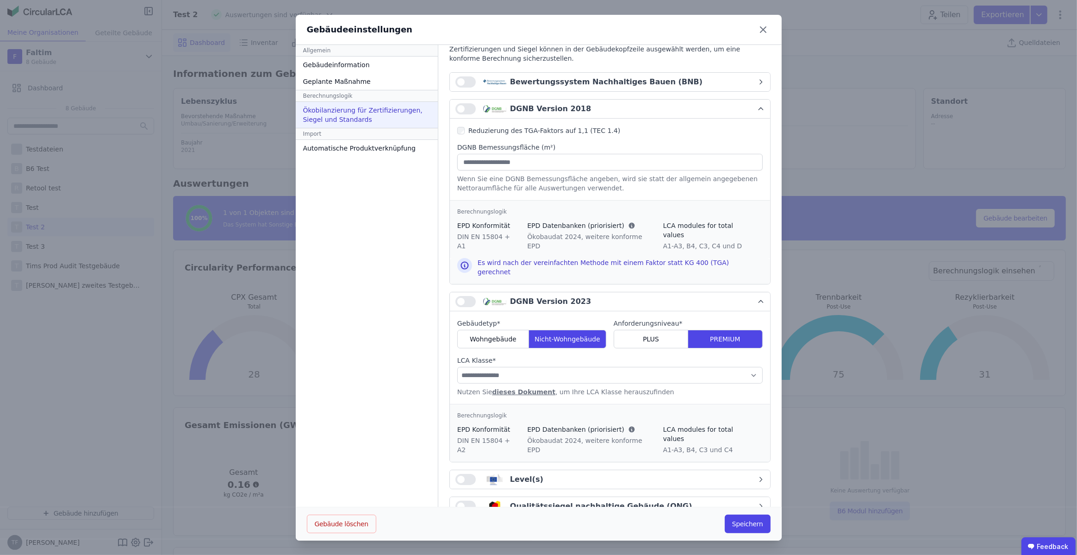  I want to click on button: Speichern, so click(748, 524).